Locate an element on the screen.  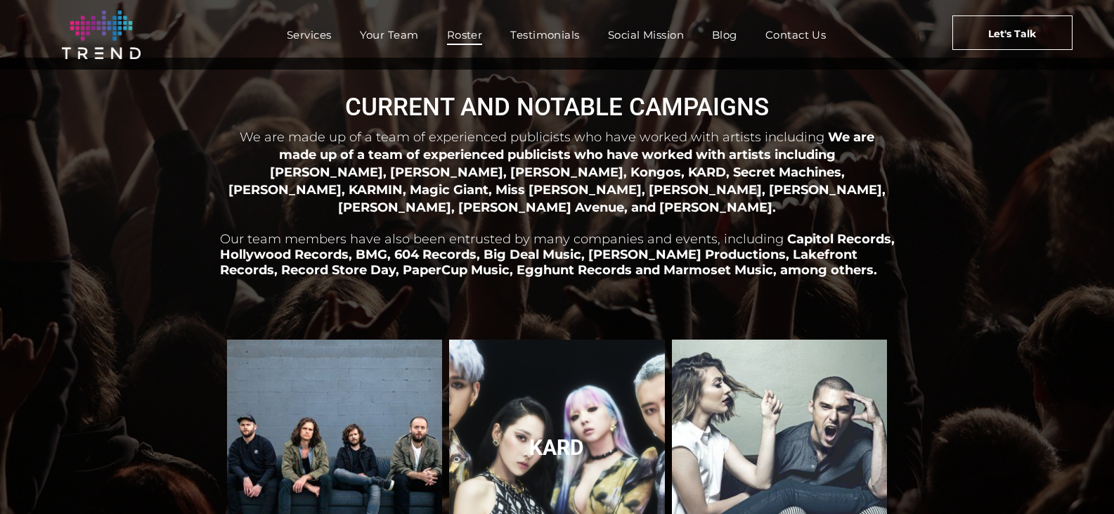
span: Let's Talk is located at coordinates (1012, 34).